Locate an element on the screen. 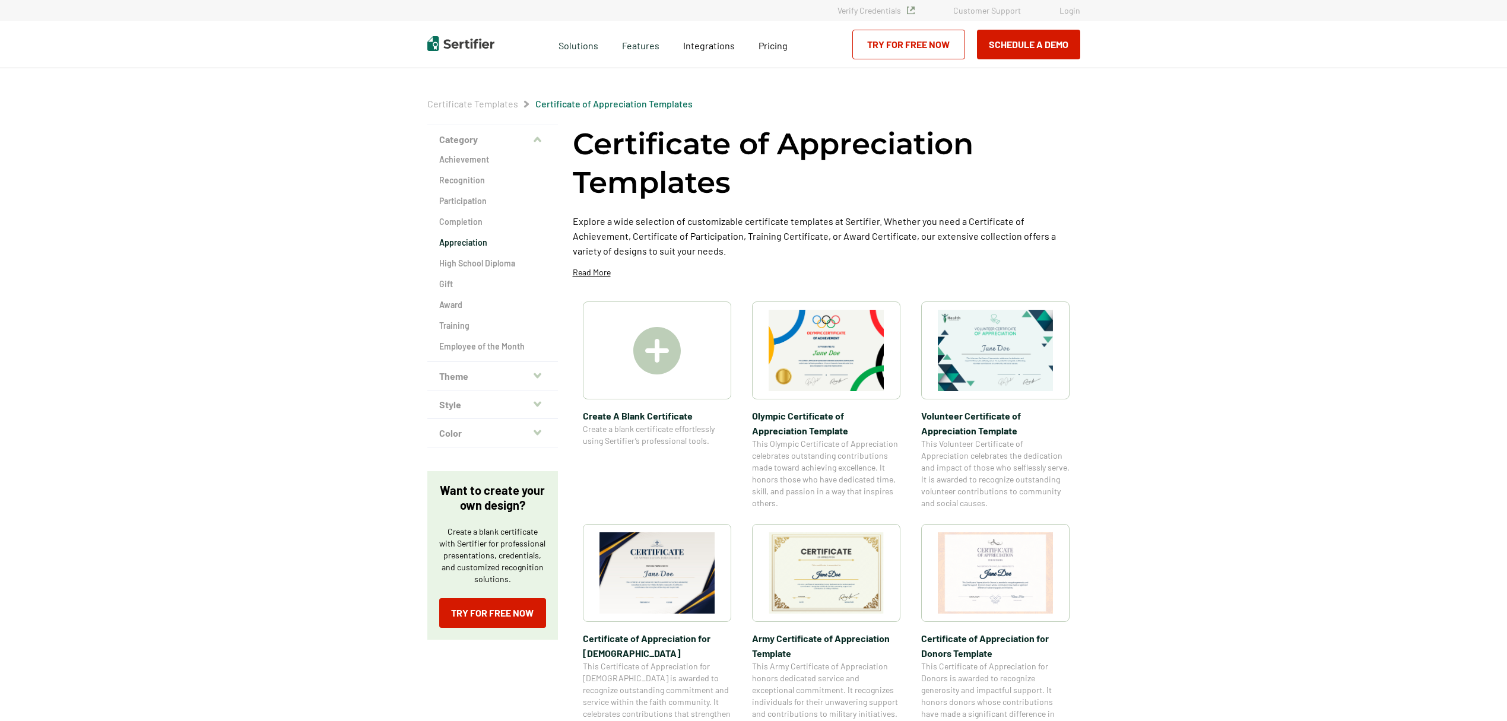 This screenshot has height=721, width=1507. img: Army Certificate of Appreciation​ Template is located at coordinates (826, 573).